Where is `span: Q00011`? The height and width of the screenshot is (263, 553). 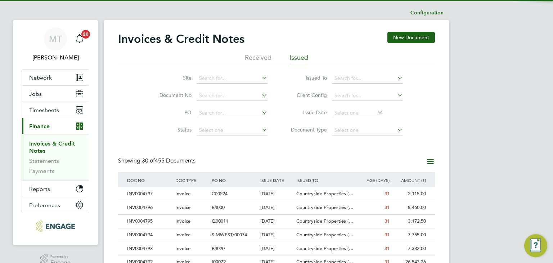 span: Q00011 is located at coordinates (220, 221).